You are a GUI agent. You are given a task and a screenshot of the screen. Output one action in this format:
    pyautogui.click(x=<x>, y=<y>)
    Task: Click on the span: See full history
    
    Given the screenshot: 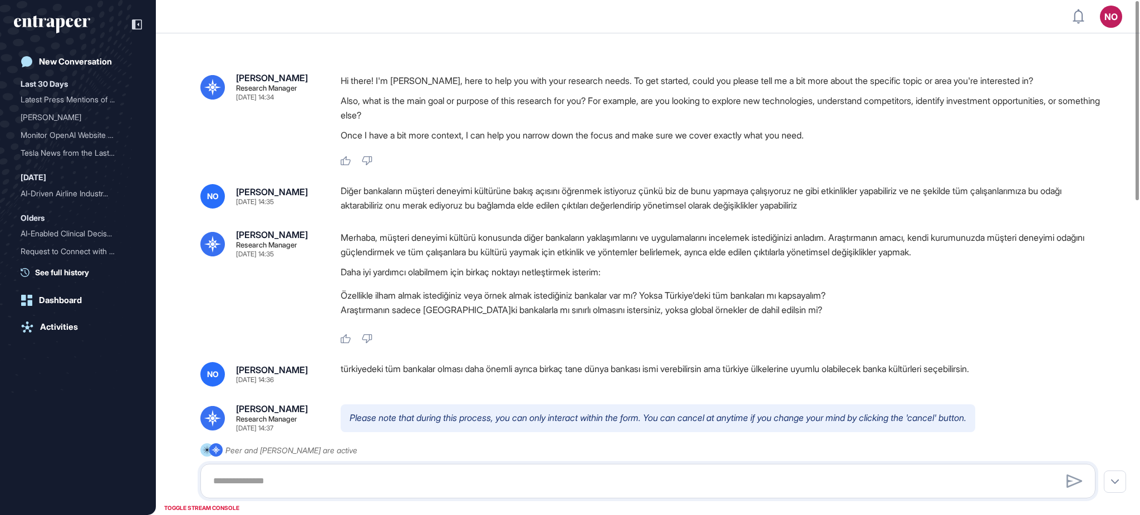 What is the action you would take?
    pyautogui.click(x=62, y=272)
    